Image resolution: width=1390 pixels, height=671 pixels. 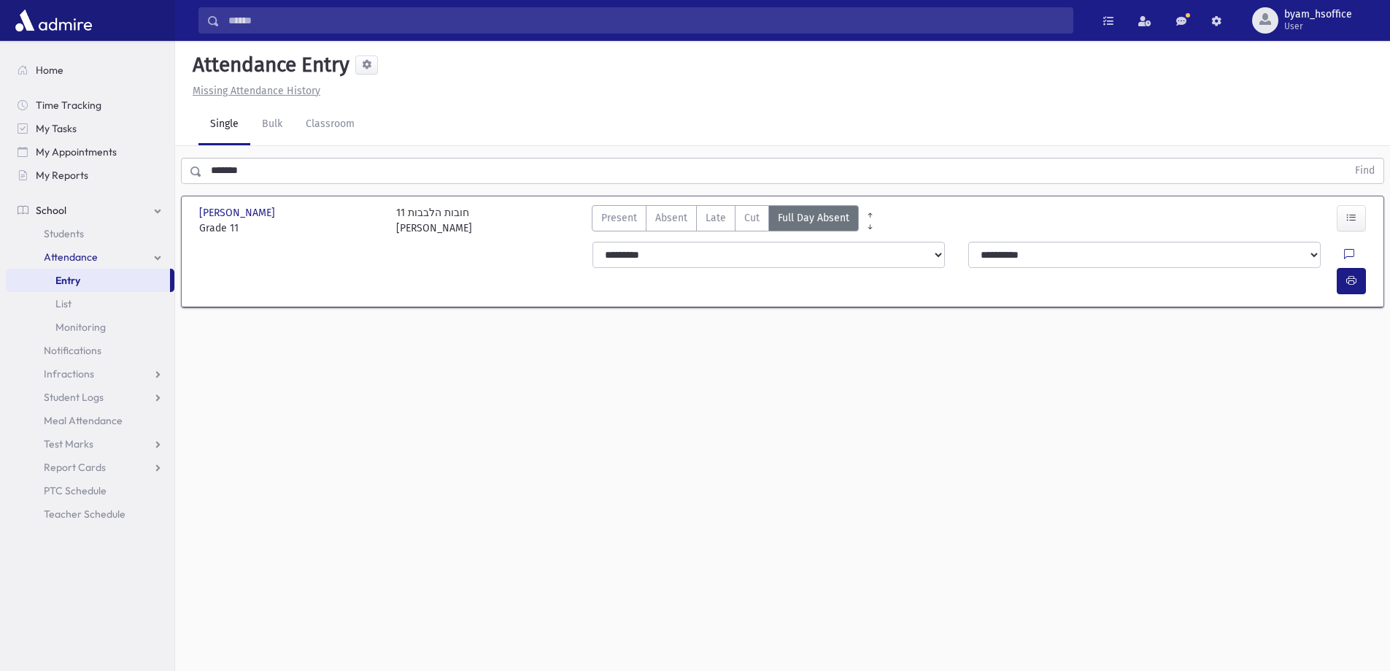 What do you see at coordinates (88, 280) in the screenshot?
I see `a: Entry` at bounding box center [88, 280].